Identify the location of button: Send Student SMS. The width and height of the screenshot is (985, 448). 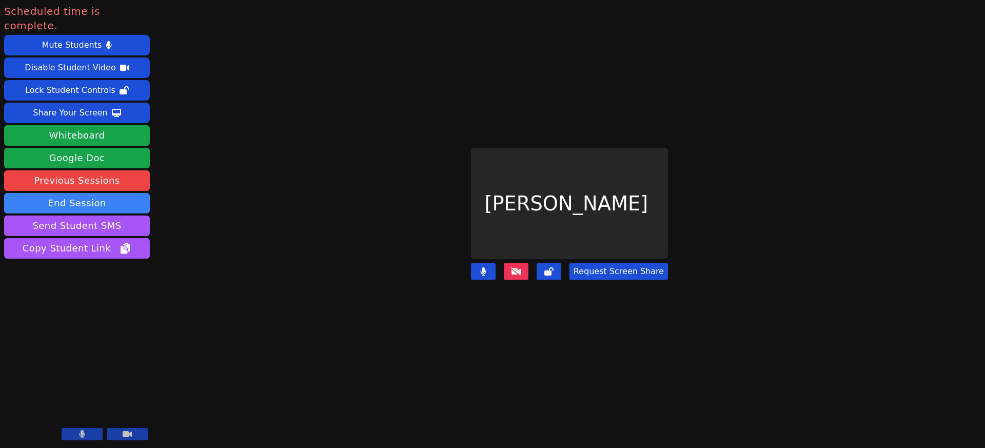
(77, 226).